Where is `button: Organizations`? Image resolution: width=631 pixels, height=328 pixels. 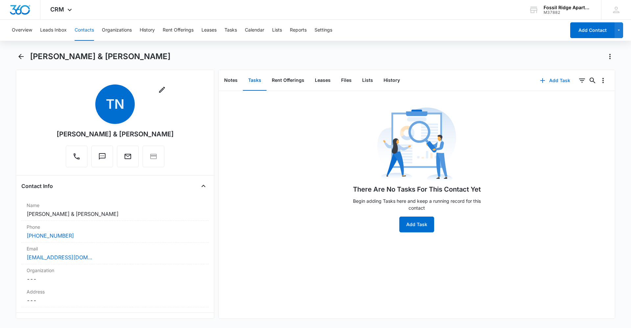 button: Organizations is located at coordinates (117, 30).